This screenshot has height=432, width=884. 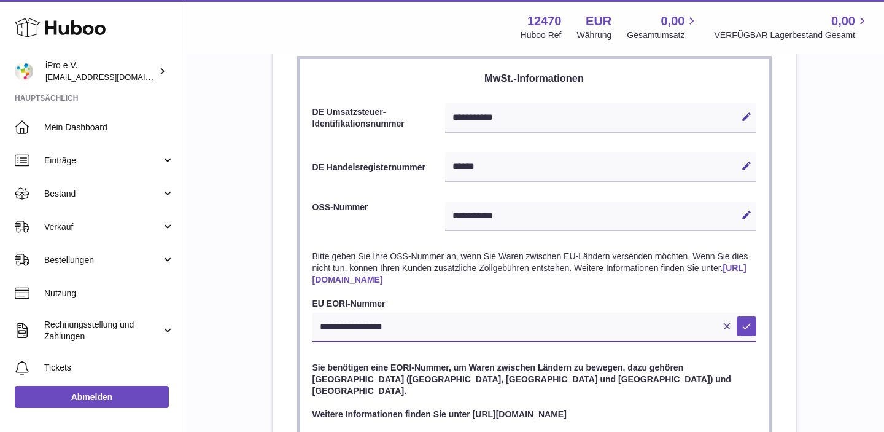 I want to click on span: Rechnungsstellung und Zahlungen, so click(x=103, y=330).